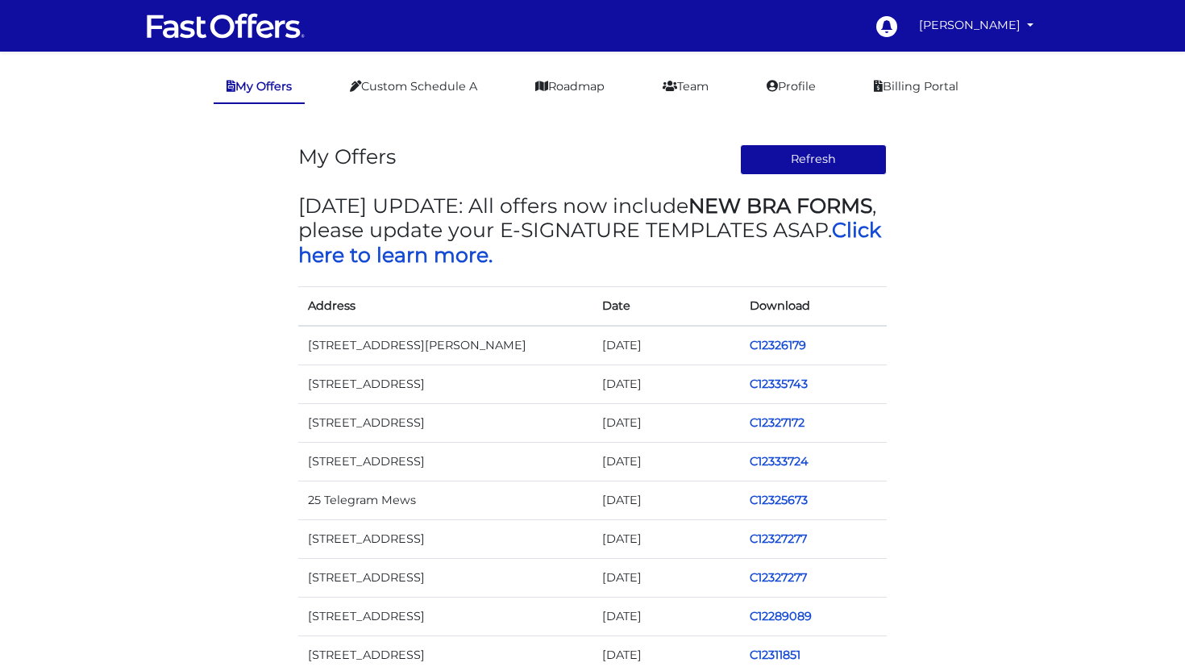  Describe the element at coordinates (775, 654) in the screenshot. I see `a: C12311851` at that location.